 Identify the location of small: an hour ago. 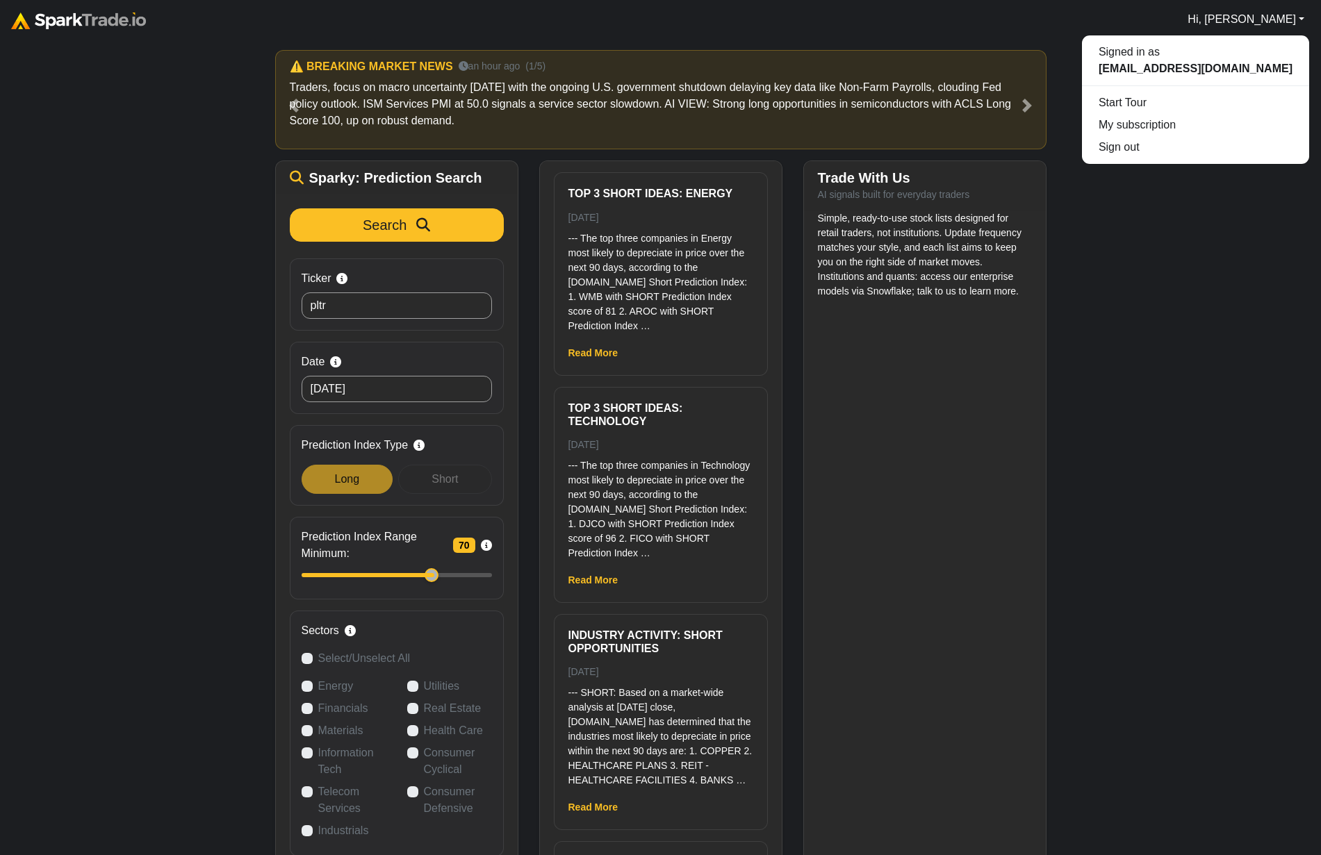
(489, 66).